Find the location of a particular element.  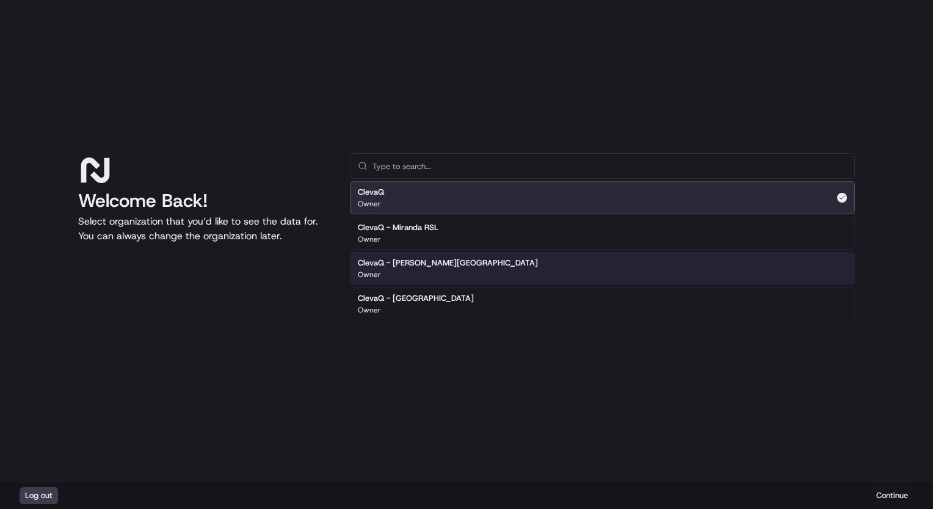

button: Continue is located at coordinates (892, 496).